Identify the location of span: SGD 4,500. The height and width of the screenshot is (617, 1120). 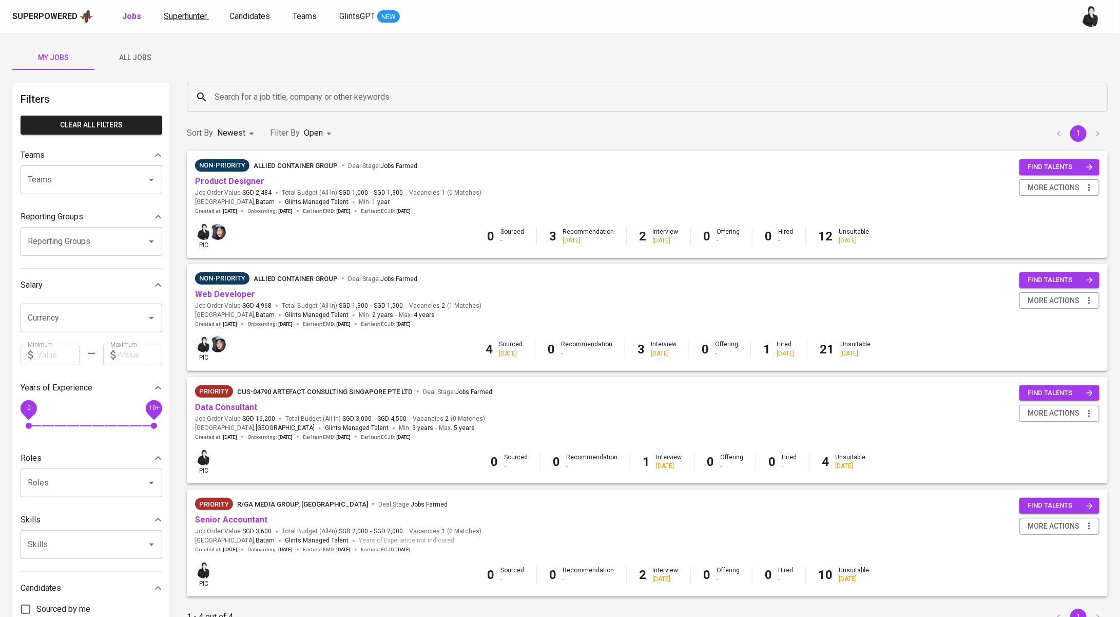
(392, 418).